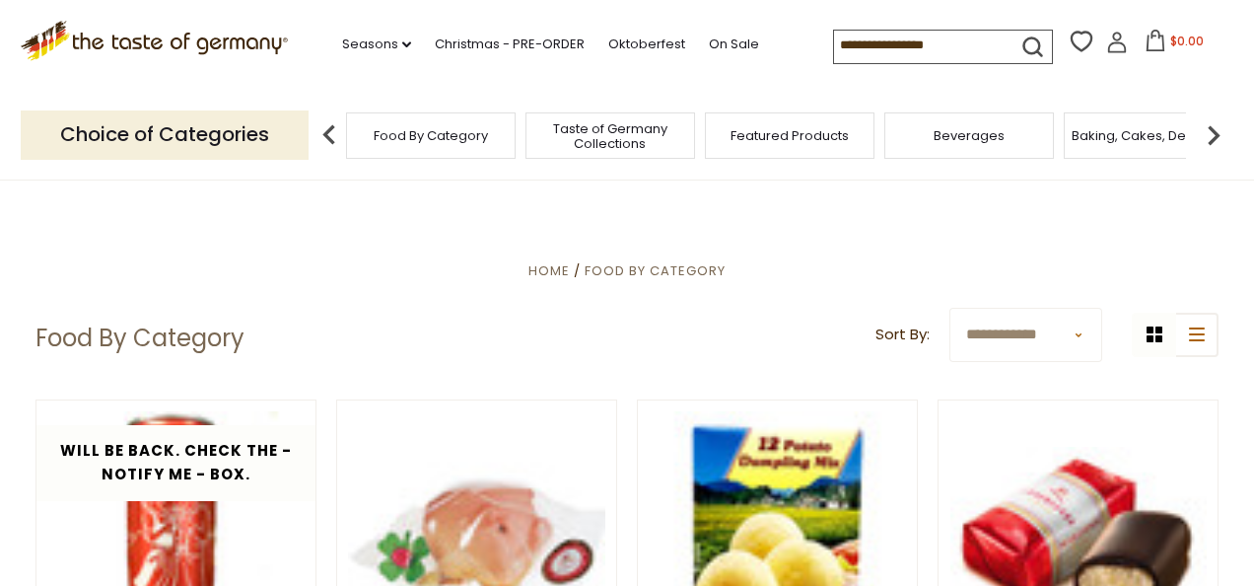  Describe the element at coordinates (902, 334) in the screenshot. I see `label: Sort By:` at that location.